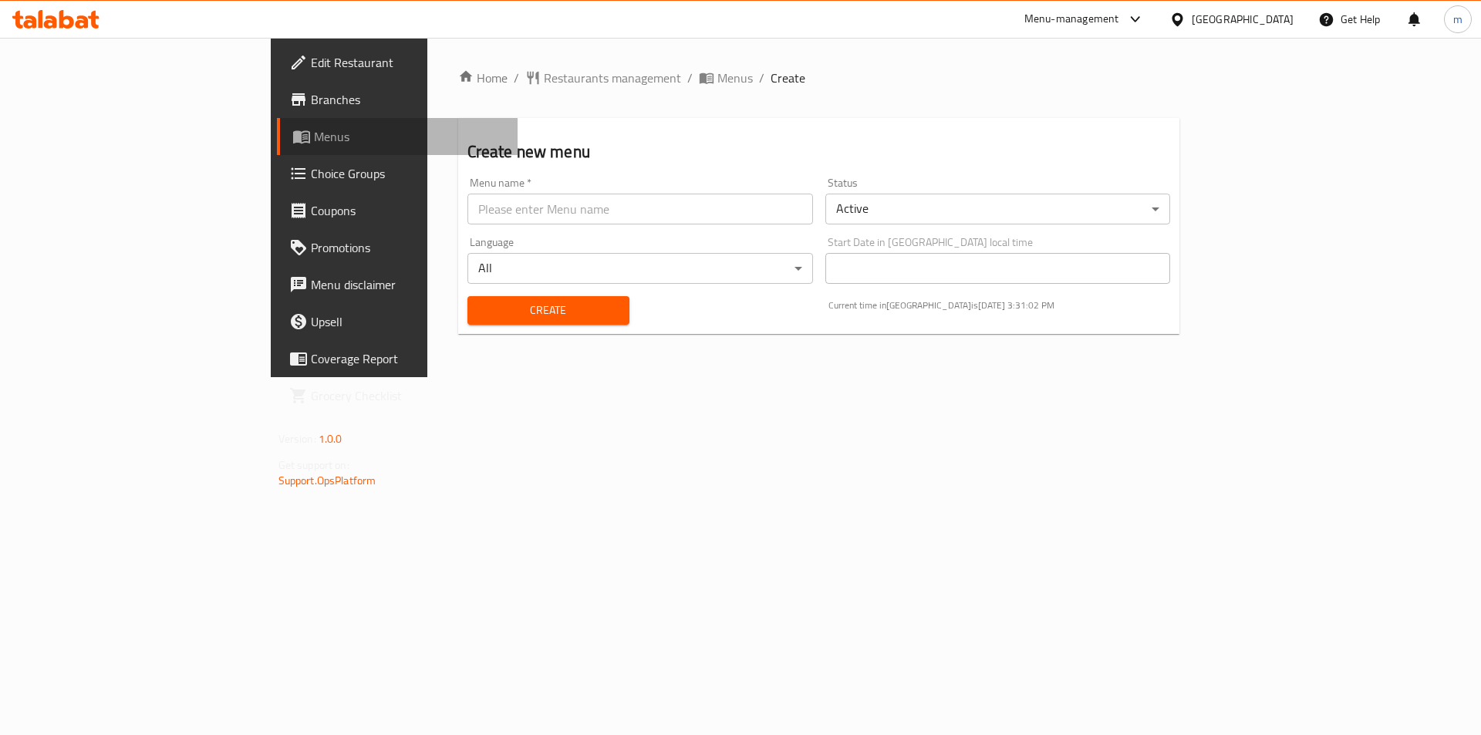  What do you see at coordinates (408, 62) in the screenshot?
I see `span: Edit Restaurant` at bounding box center [408, 62].